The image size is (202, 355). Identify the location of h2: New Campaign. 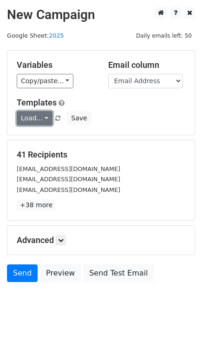
(101, 15).